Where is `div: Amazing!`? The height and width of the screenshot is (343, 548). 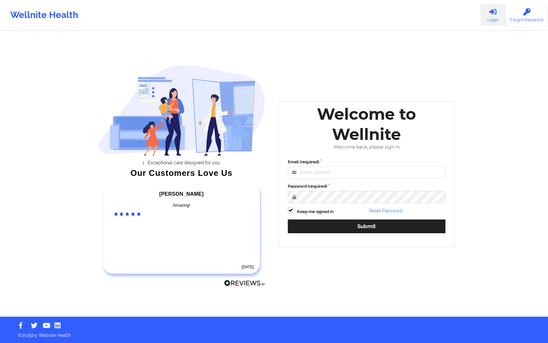 div: Amazing! is located at coordinates (182, 205).